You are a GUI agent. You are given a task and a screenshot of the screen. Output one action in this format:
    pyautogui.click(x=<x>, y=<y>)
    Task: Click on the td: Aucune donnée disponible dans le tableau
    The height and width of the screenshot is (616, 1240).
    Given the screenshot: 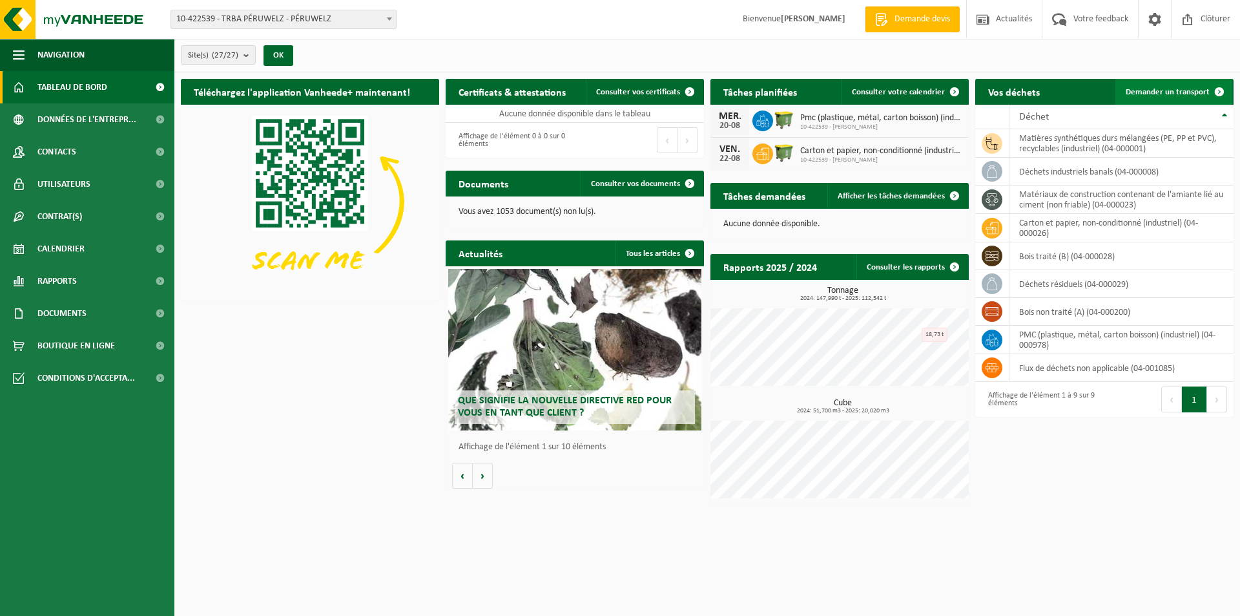 What is the action you would take?
    pyautogui.click(x=575, y=114)
    